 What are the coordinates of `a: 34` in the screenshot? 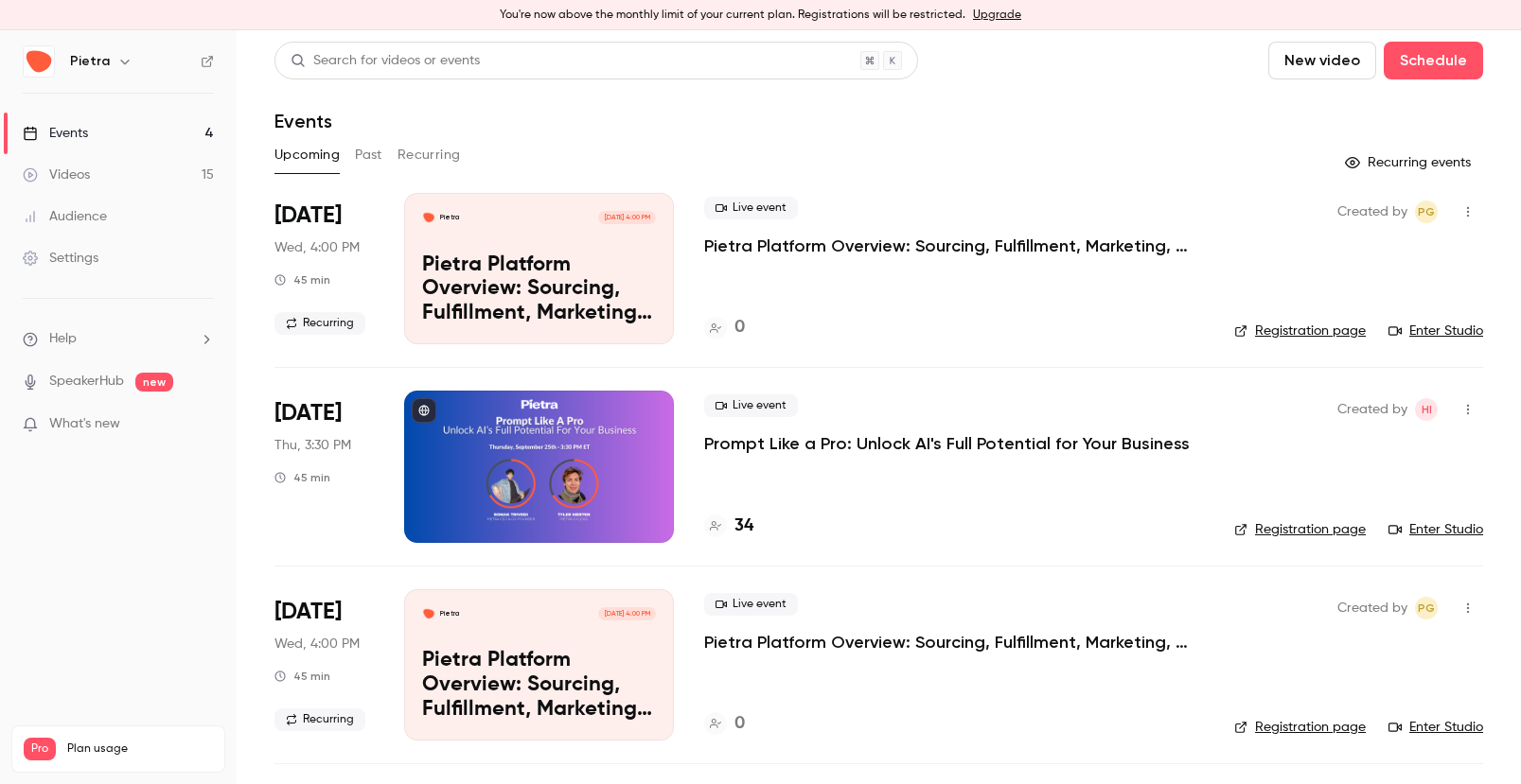 It's located at (729, 526).